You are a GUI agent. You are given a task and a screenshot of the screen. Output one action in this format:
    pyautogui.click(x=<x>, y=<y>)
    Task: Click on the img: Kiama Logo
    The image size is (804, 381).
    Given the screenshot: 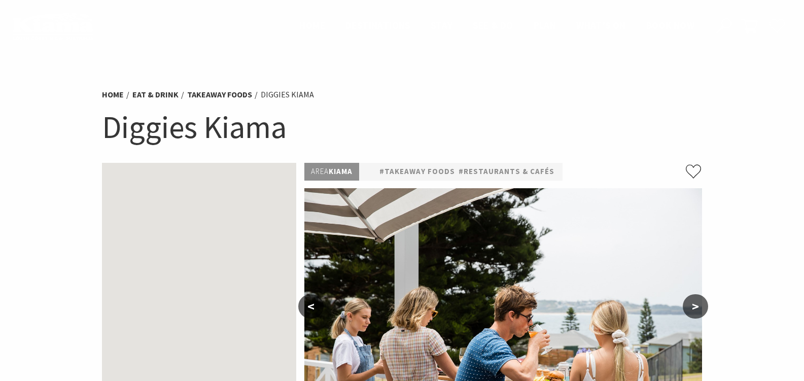 What is the action you would take?
    pyautogui.click(x=53, y=26)
    